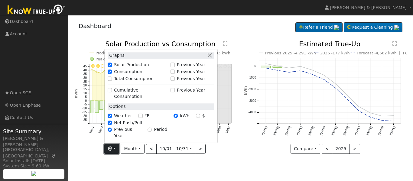 Image resolution: width=413 pixels, height=181 pixels. I want to click on text: -5, so click(85, 105).